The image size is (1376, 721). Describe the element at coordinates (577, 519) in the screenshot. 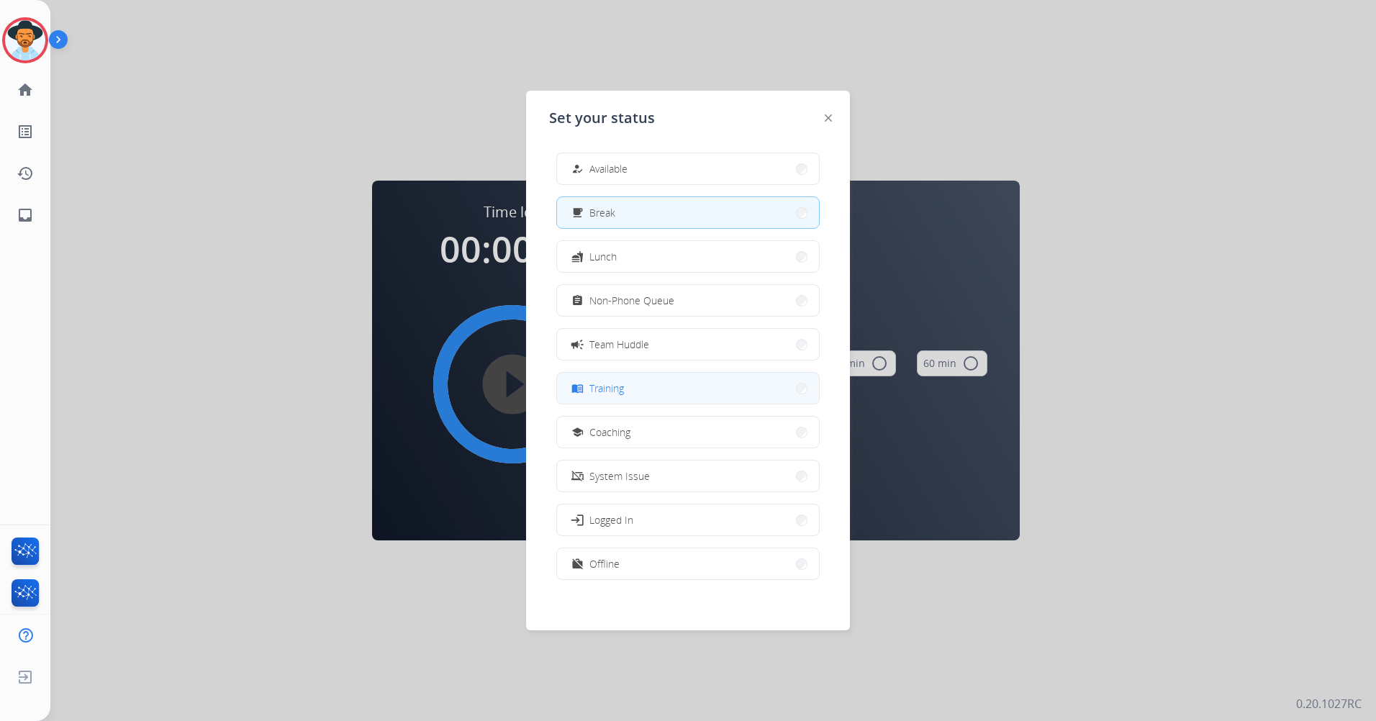

I see `mat-icon: login` at that location.